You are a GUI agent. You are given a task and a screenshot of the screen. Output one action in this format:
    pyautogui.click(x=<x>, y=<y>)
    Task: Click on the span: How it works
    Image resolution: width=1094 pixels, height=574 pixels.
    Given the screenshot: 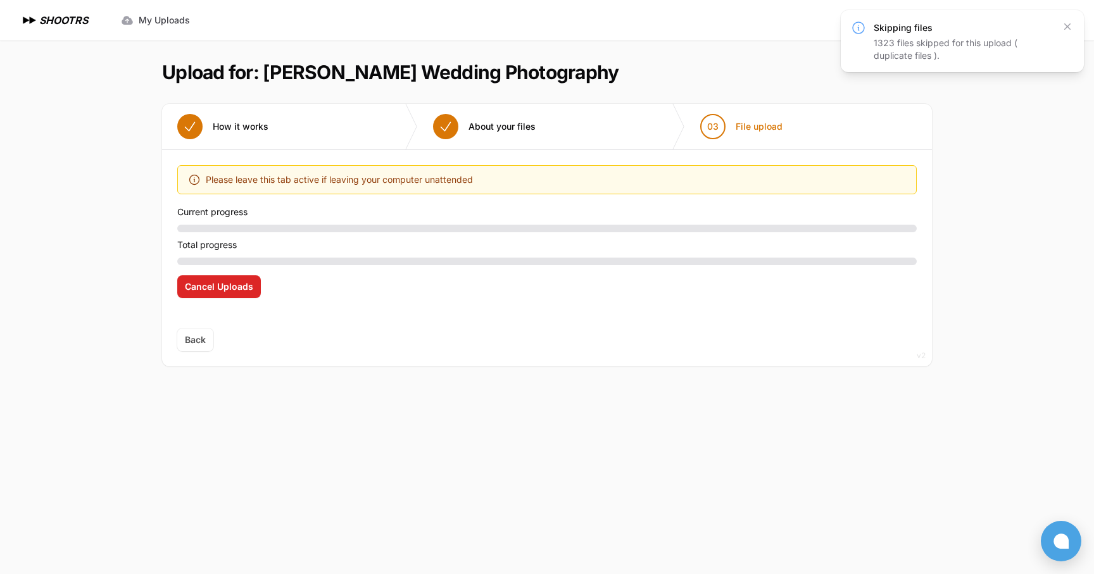 What is the action you would take?
    pyautogui.click(x=241, y=127)
    